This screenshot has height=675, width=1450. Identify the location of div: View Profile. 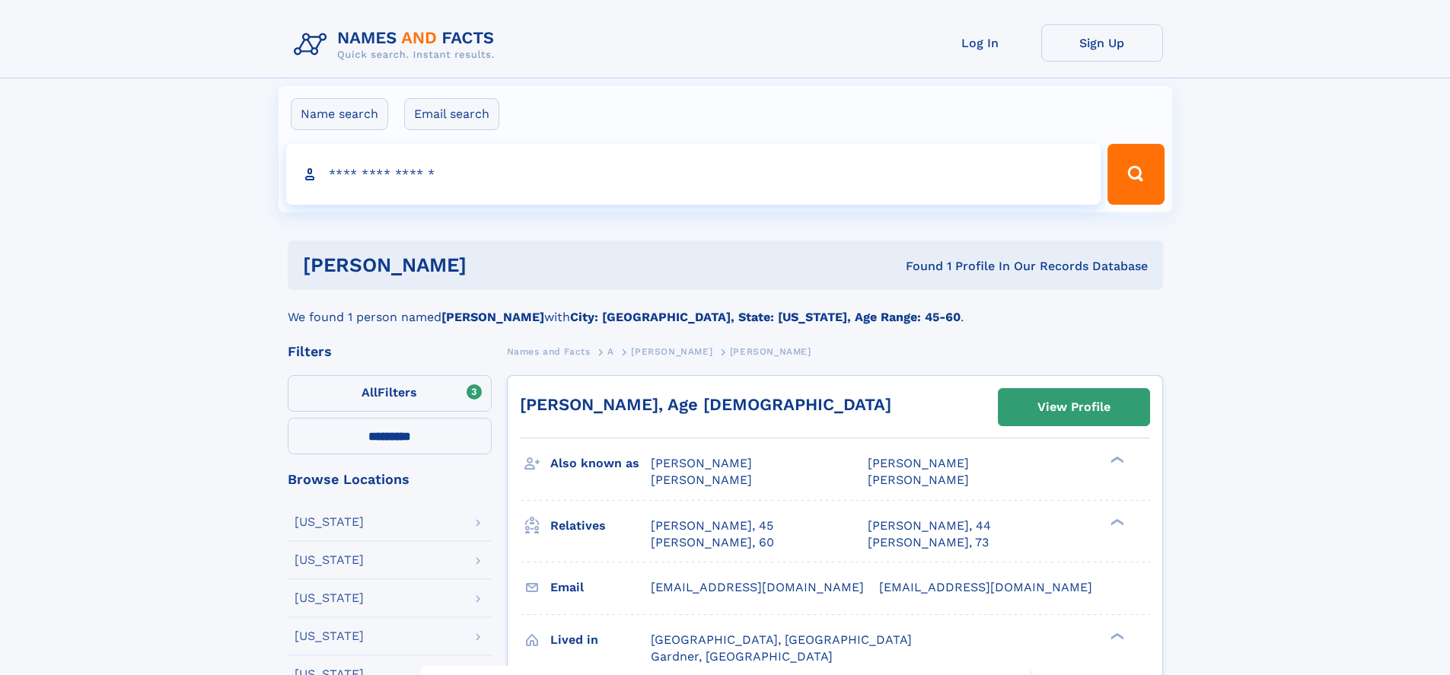
(1074, 407).